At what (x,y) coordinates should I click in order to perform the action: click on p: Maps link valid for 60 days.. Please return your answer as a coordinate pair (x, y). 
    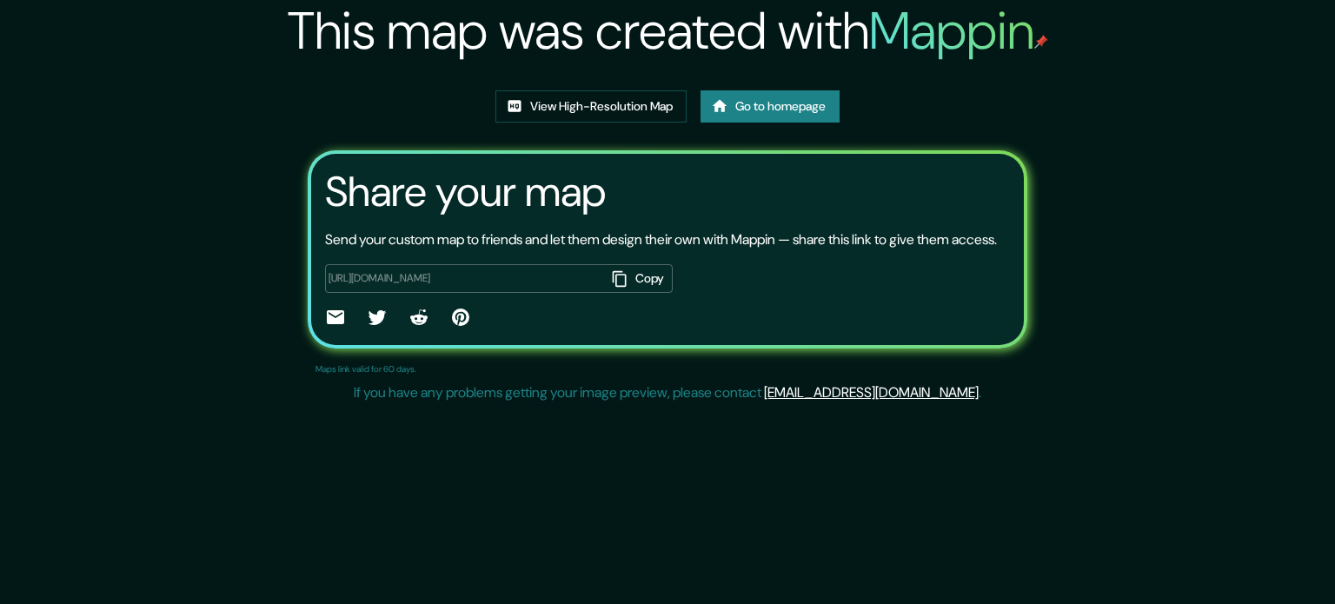
    Looking at the image, I should click on (366, 369).